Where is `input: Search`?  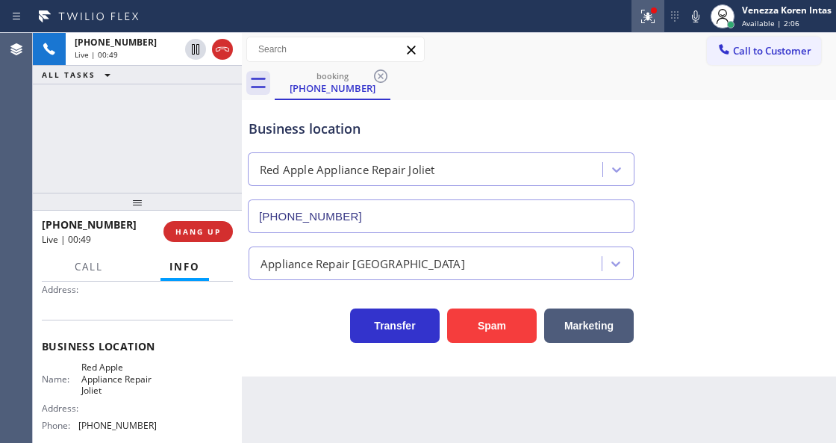
input: Search is located at coordinates (335, 49).